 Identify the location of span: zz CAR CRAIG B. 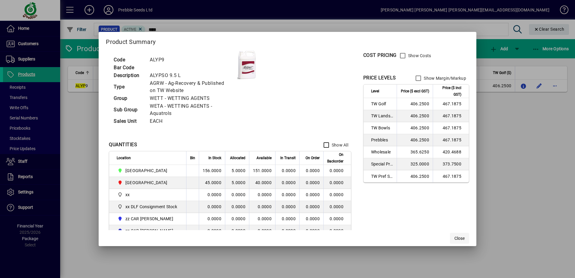
(148, 231).